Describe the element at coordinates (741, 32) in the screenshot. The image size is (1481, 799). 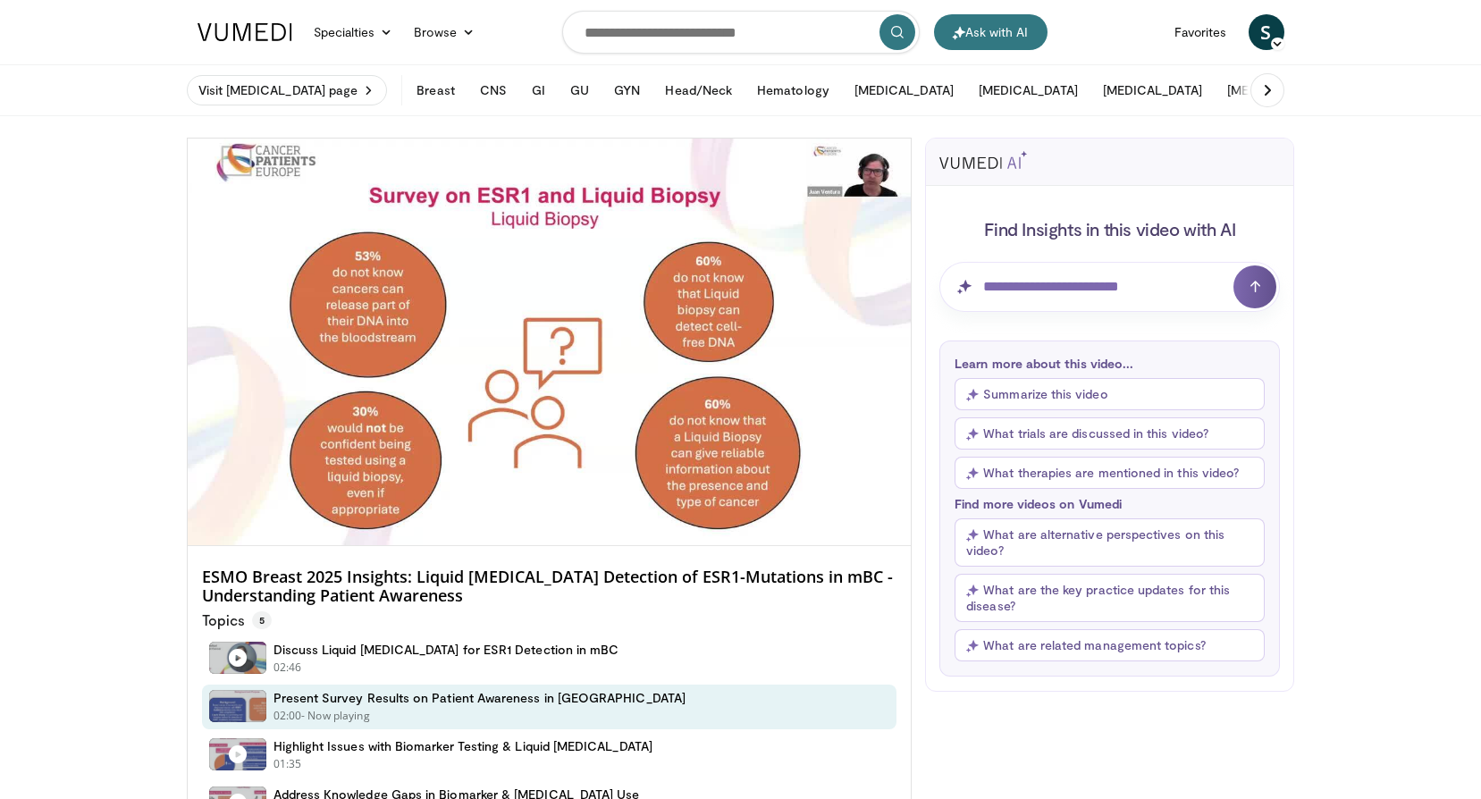
I see `input: Search topics, interventions` at that location.